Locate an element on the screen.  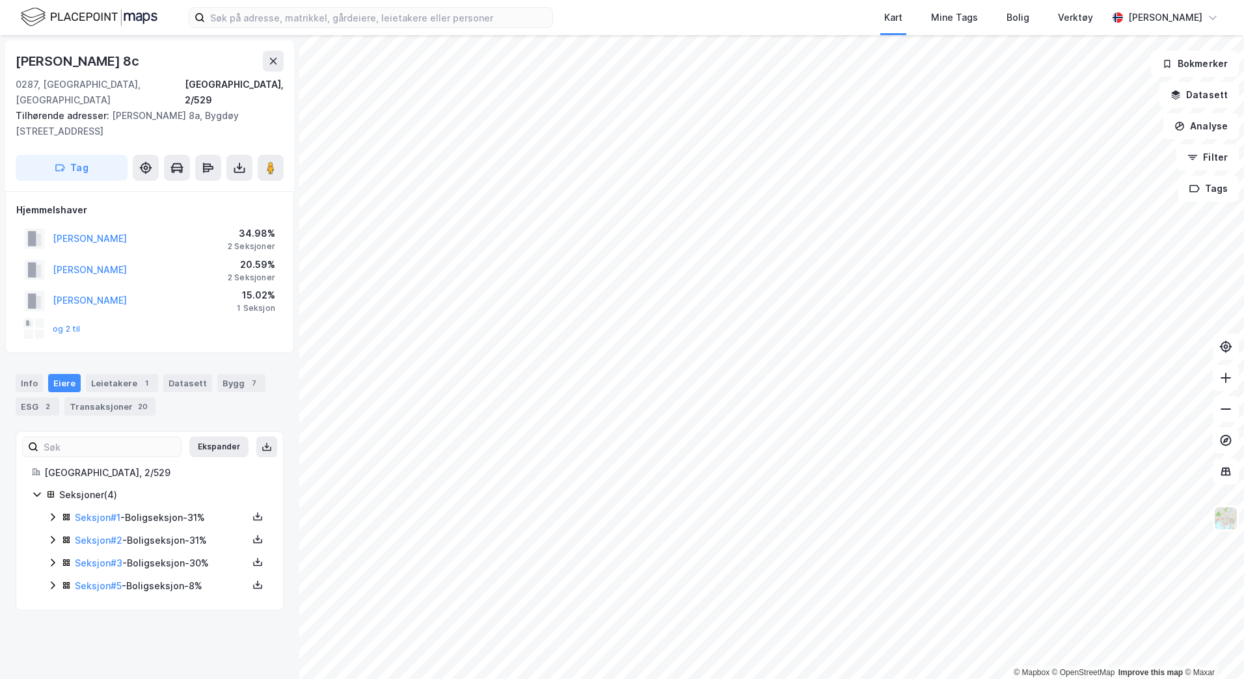
div: ESG is located at coordinates (37, 407).